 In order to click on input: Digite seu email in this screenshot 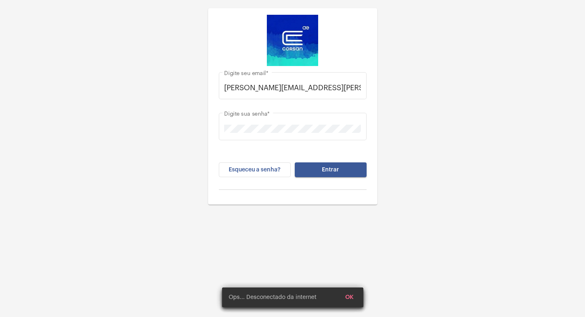, I will do `click(292, 88)`.